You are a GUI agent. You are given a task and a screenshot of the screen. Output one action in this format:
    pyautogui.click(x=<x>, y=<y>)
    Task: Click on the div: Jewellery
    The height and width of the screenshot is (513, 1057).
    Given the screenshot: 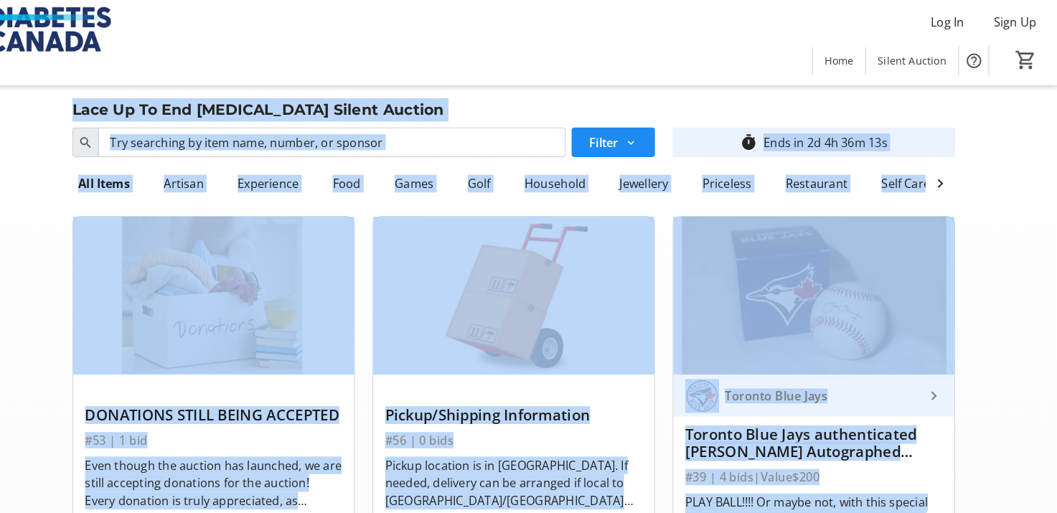 What is the action you would take?
    pyautogui.click(x=655, y=179)
    